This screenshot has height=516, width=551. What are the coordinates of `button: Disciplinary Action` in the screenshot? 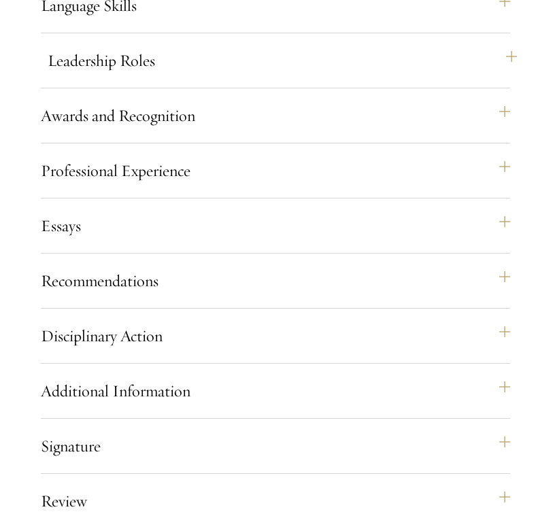 It's located at (275, 336).